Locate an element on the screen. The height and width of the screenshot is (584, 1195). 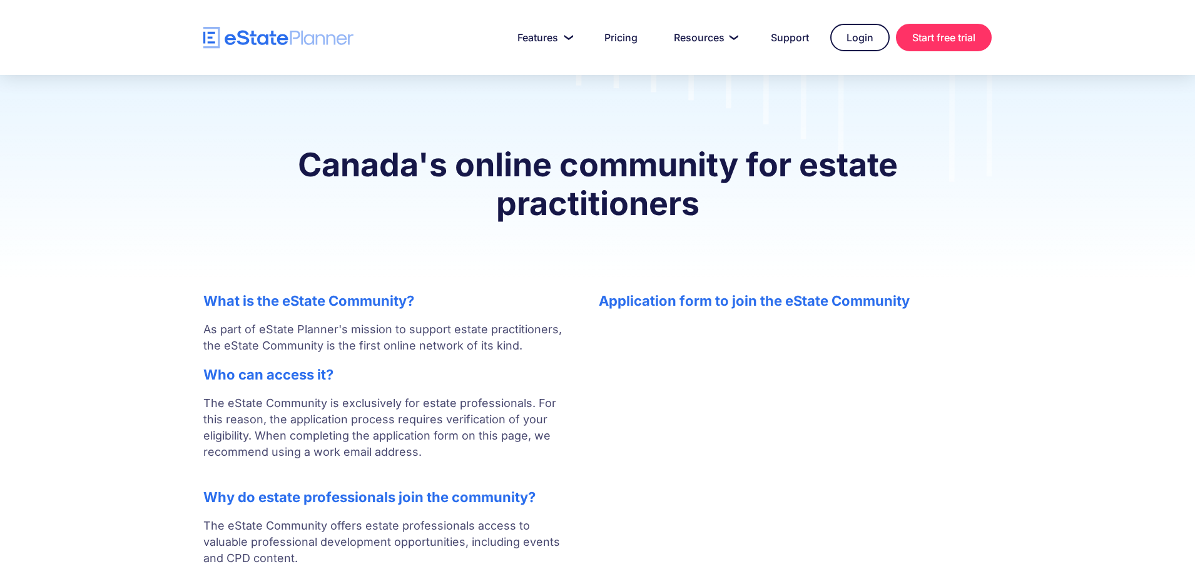
p: The eState Community is exclusively for estate professionals. For this reason, the application pr... is located at coordinates (389, 436).